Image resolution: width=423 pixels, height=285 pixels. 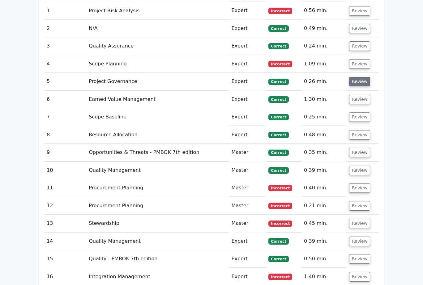 What do you see at coordinates (324, 117) in the screenshot?
I see `td: 0:25 min.` at bounding box center [324, 117].